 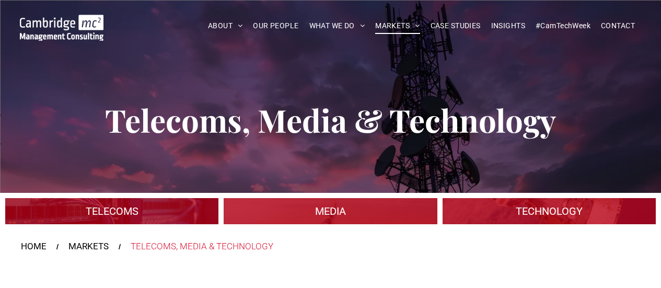 I want to click on div: TELECOMS, MEDIA & TECHNOLOGY, so click(x=202, y=246).